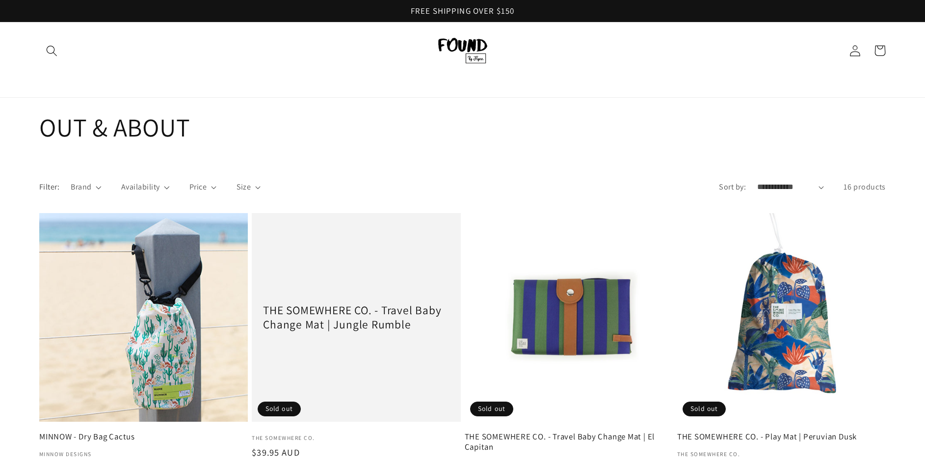 The height and width of the screenshot is (462, 925). What do you see at coordinates (732, 186) in the screenshot?
I see `label: Sort by:` at bounding box center [732, 186].